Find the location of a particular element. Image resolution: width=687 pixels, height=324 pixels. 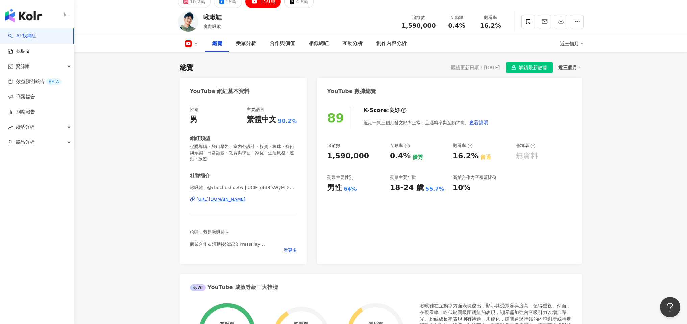

div: 55.7% is located at coordinates (435, 189).